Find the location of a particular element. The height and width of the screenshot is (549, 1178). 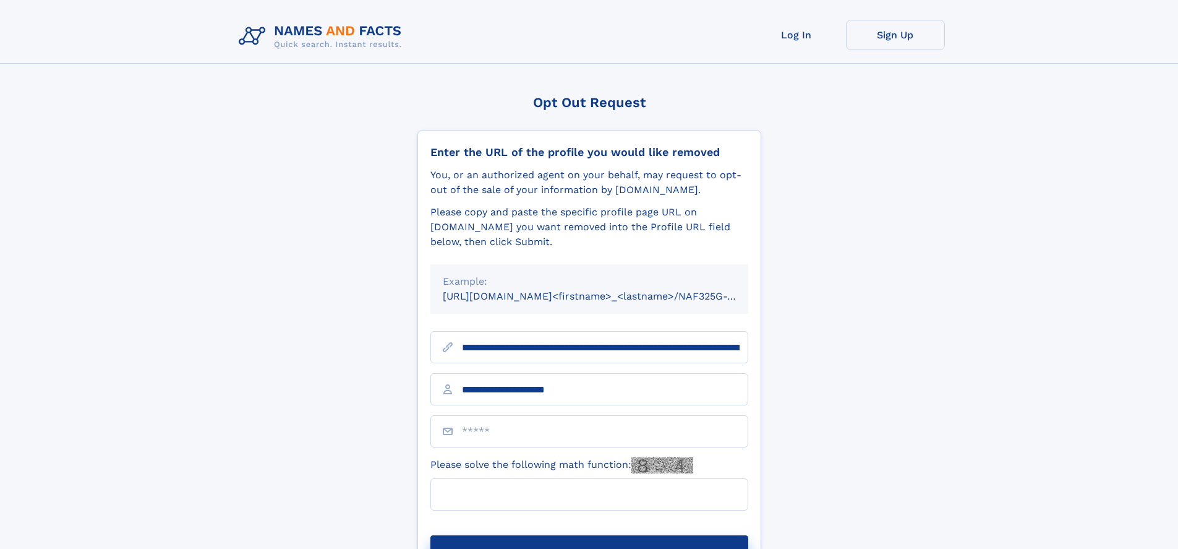

div: Enter the URL of the profile you would like removed is located at coordinates (590, 152).